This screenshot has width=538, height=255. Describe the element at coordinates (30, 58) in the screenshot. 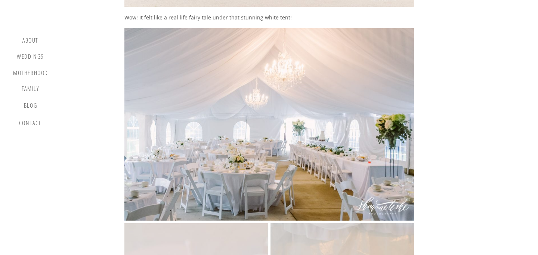

I see `div: Weddings` at that location.